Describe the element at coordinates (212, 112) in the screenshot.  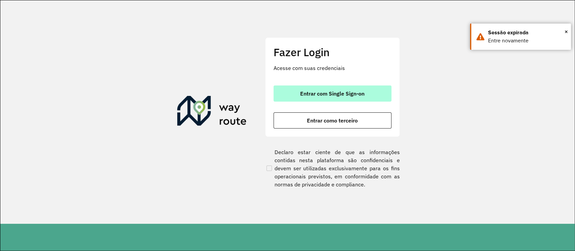
I see `img: Roteirizador AmbevTech` at that location.